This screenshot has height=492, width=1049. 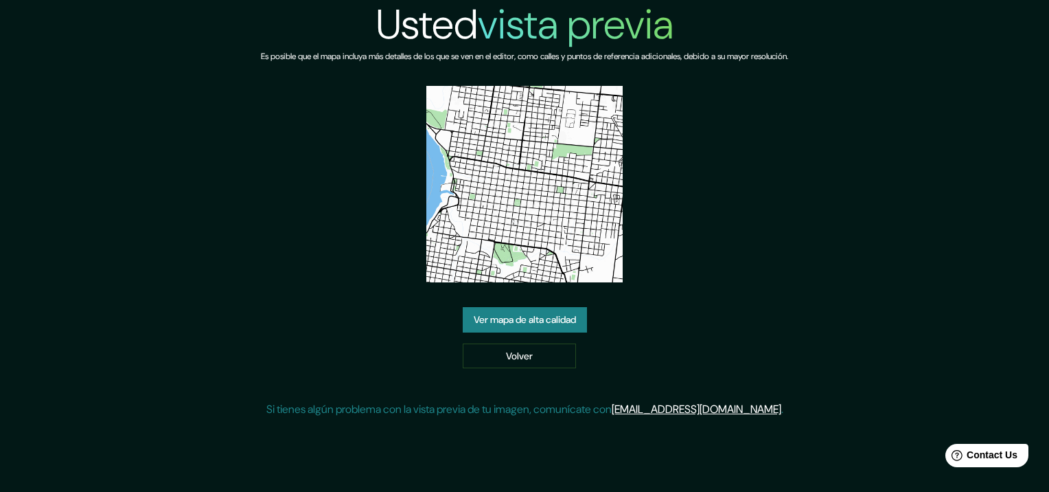 What do you see at coordinates (525, 56) in the screenshot?
I see `h6: Es posible que el mapa incluya más detalles de los que se ven en el editor, como calles y puntos ...` at bounding box center [525, 56].